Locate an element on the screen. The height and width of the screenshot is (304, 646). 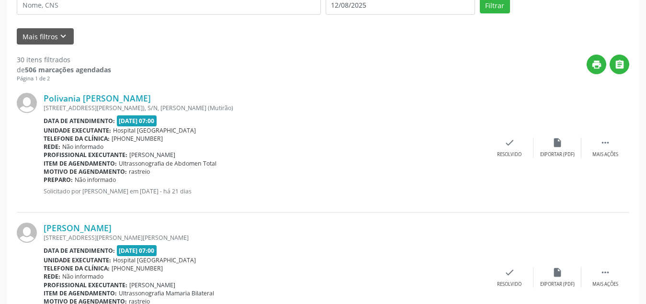
div: Página 1 de 2 is located at coordinates (64, 78).